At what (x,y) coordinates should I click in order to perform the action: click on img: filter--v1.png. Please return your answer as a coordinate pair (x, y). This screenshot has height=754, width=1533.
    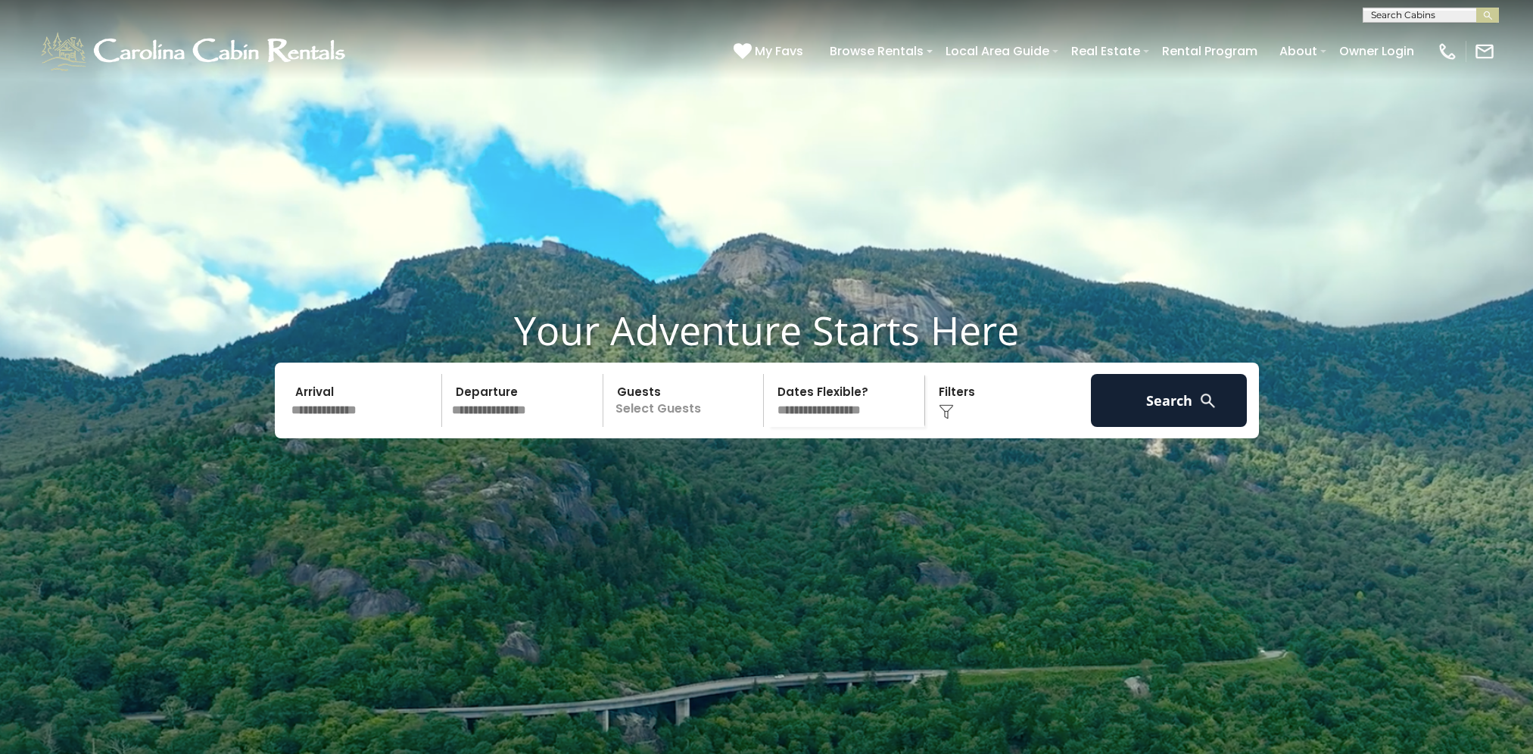
    Looking at the image, I should click on (946, 412).